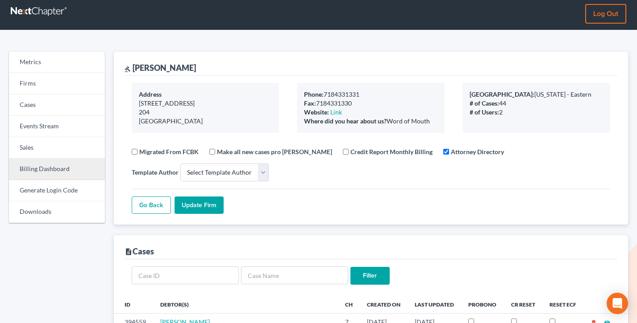 This screenshot has height=323, width=637. Describe the element at coordinates (391, 152) in the screenshot. I see `label: Credit Report Monthly Billing` at that location.